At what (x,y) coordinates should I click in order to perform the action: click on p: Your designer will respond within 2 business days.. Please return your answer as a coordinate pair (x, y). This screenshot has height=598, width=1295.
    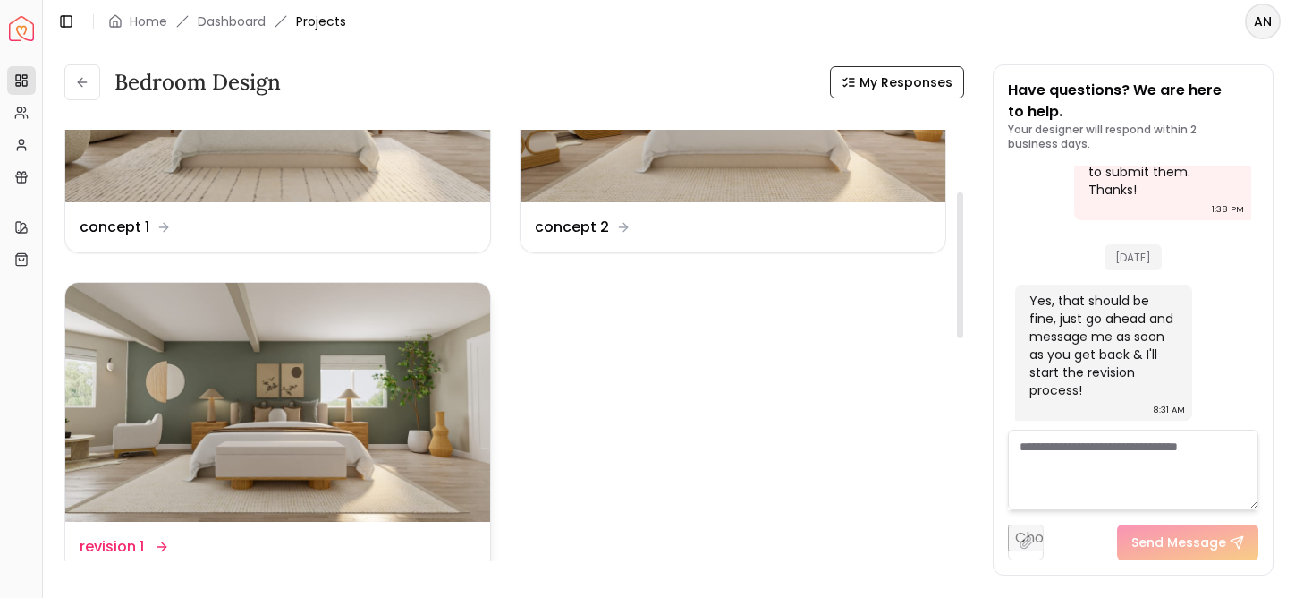
    Looking at the image, I should click on (1134, 137).